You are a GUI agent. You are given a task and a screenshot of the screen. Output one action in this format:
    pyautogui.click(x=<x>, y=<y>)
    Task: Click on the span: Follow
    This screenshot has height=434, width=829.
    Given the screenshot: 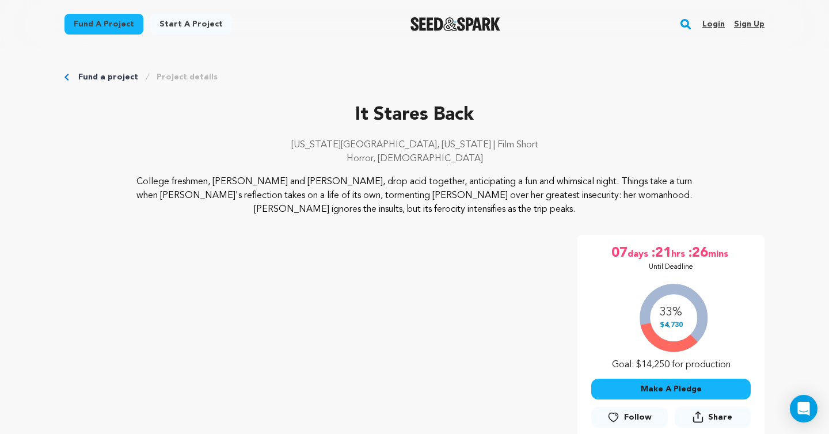 What is the action you would take?
    pyautogui.click(x=638, y=417)
    